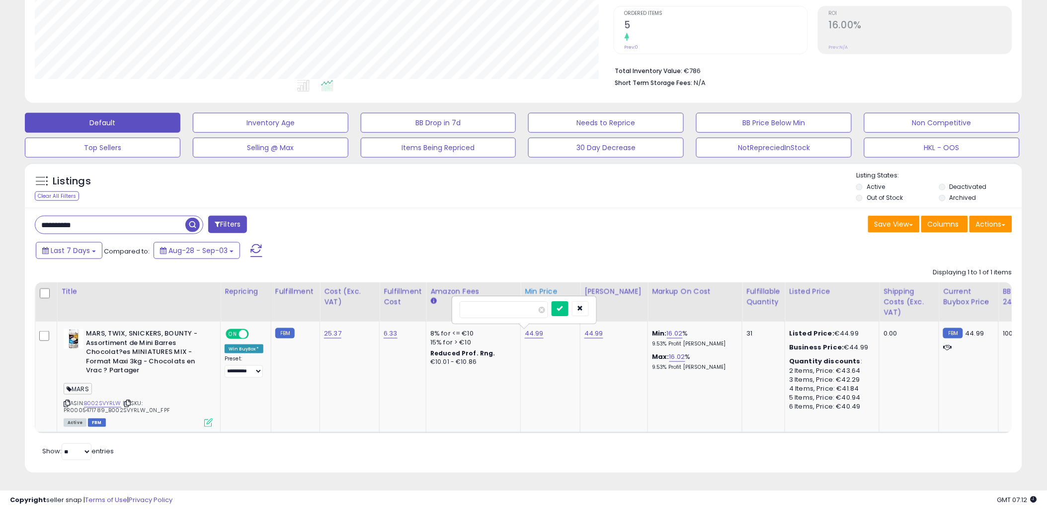 The height and width of the screenshot is (510, 1047). Describe the element at coordinates (1018, 500) in the screenshot. I see `span: 2025-09-11 07:12 GMT` at that location.